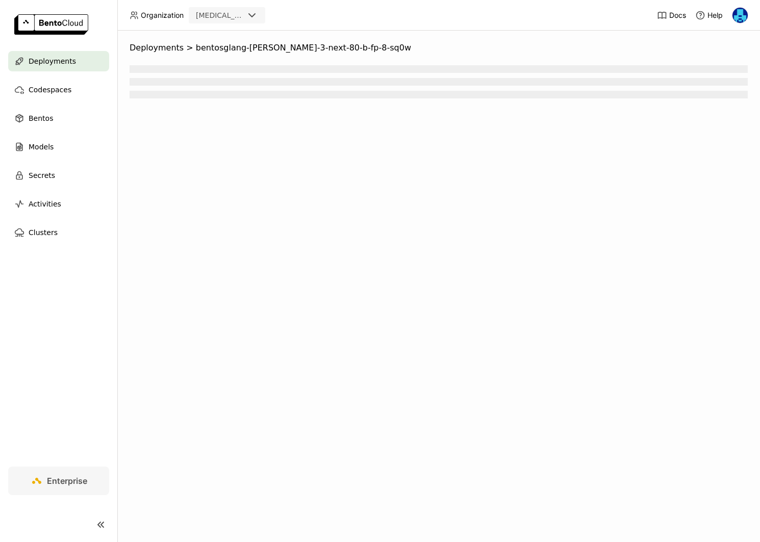 The image size is (760, 542). I want to click on a: Activities, so click(59, 204).